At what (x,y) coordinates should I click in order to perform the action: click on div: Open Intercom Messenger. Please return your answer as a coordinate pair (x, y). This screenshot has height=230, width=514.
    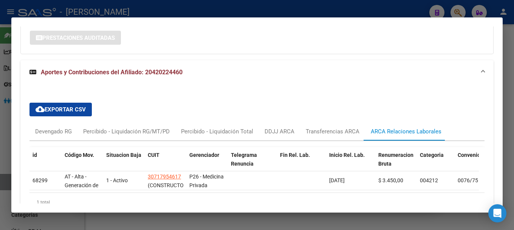
    Looking at the image, I should click on (498, 213).